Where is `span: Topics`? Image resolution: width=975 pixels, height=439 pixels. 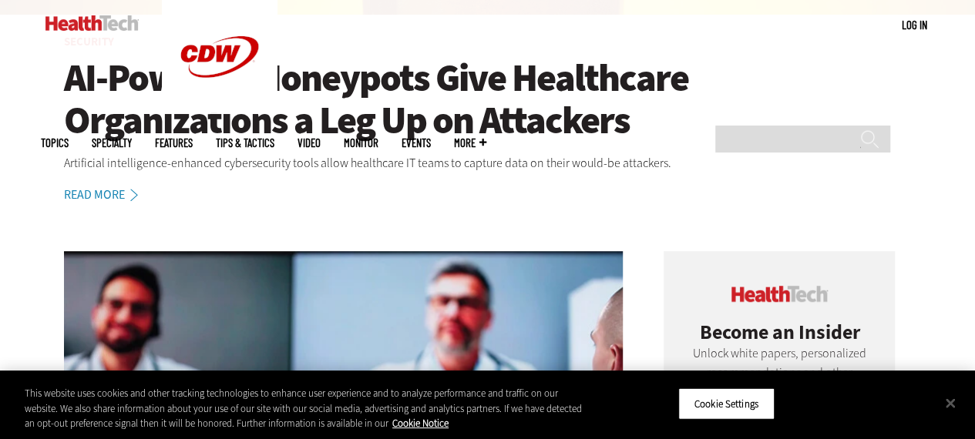 span: Topics is located at coordinates (55, 143).